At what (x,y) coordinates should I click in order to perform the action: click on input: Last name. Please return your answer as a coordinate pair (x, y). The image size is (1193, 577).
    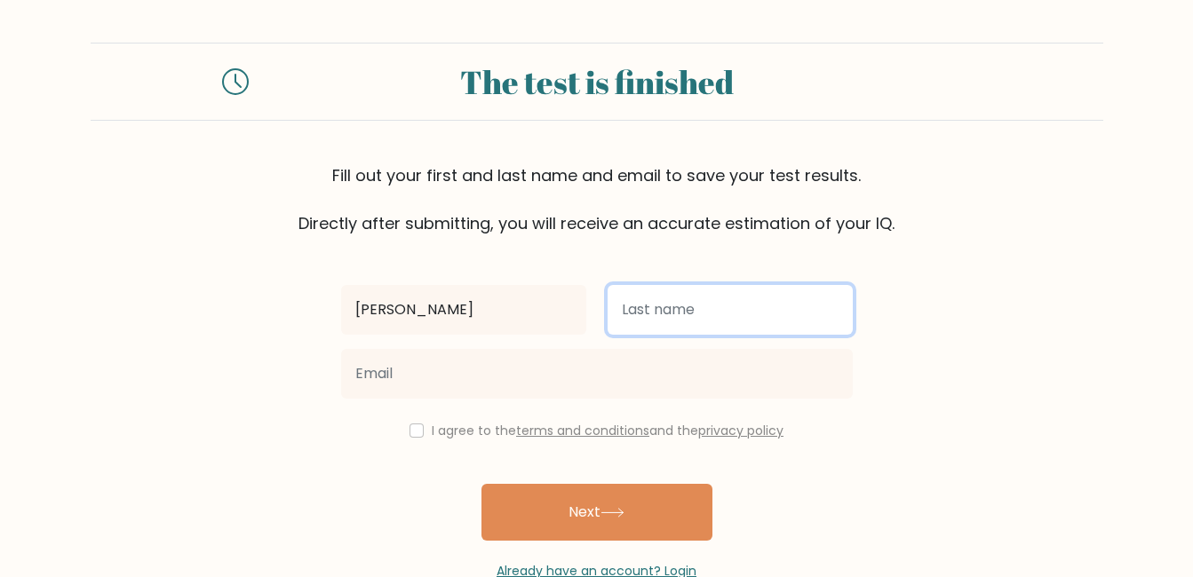
    Looking at the image, I should click on (730, 310).